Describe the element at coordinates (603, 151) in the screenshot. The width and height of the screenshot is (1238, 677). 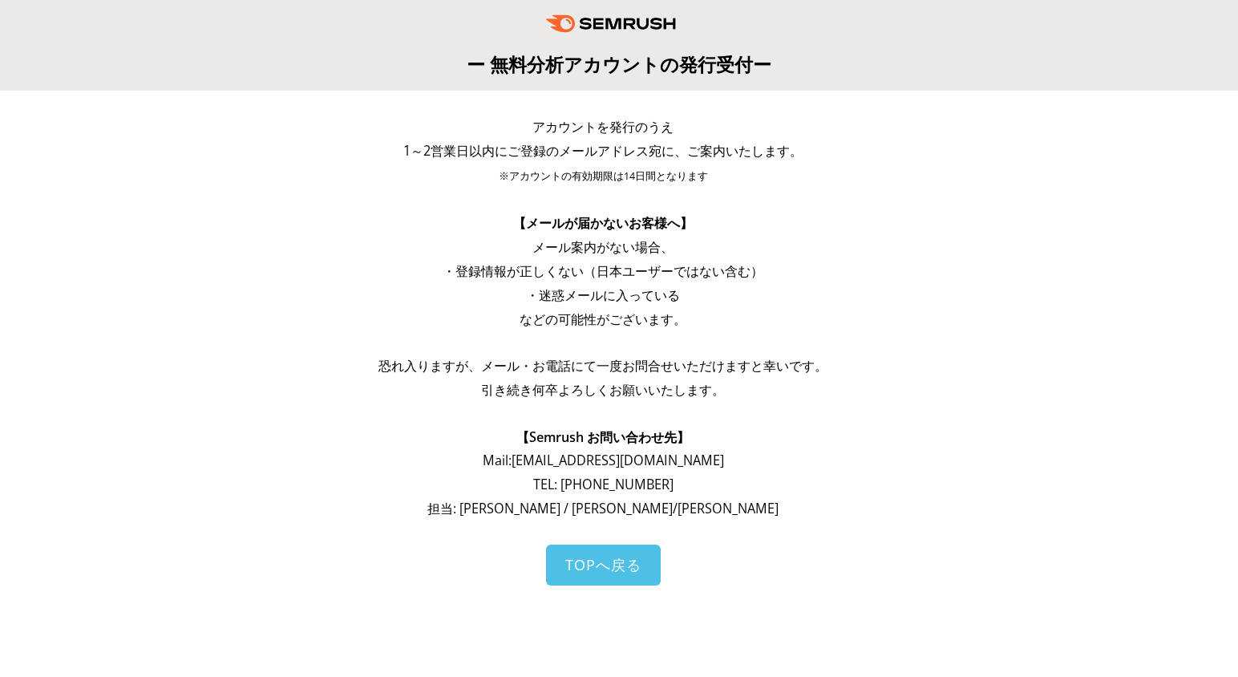
I see `span: 1～2営業日以内にご登録のメールアドレス宛に、ご案内いたします。` at that location.